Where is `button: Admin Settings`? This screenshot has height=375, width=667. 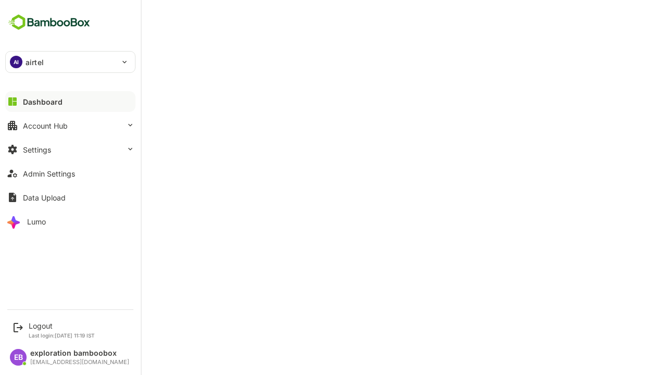
button: Admin Settings is located at coordinates (70, 174).